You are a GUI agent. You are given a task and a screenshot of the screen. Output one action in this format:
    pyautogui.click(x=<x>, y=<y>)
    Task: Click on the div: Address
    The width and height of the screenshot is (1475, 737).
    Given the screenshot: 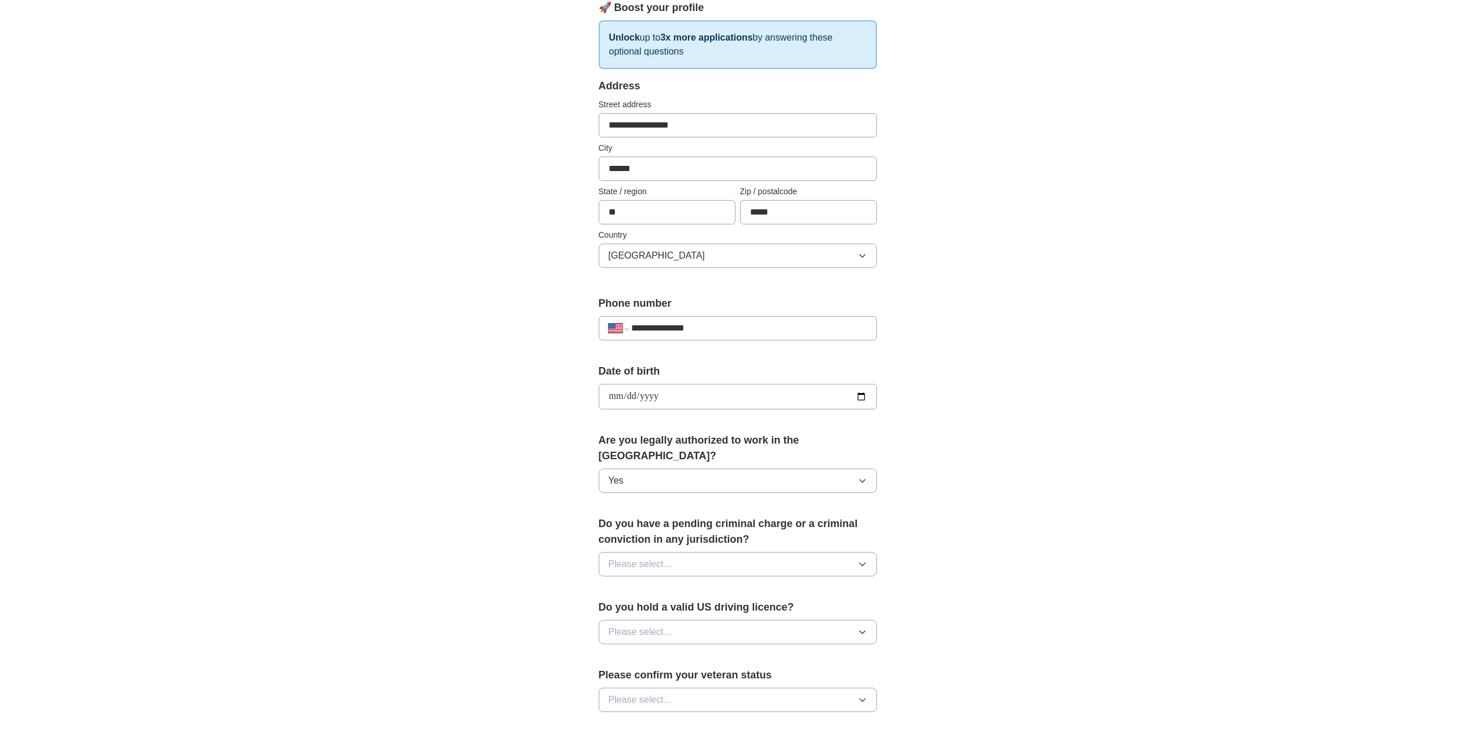 What is the action you would take?
    pyautogui.click(x=738, y=86)
    